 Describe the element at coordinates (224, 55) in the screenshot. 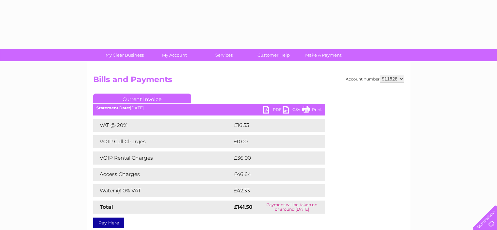

I see `a: Services` at that location.